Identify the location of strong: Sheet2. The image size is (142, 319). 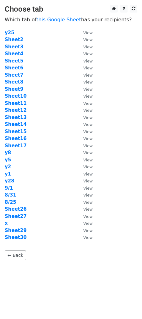
(14, 40).